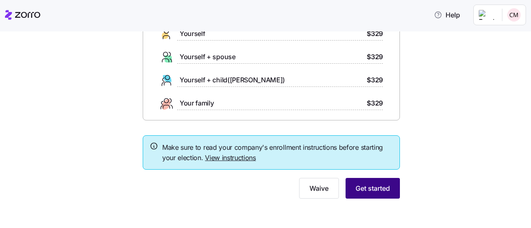 Image resolution: width=531 pixels, height=228 pixels. What do you see at coordinates (446, 15) in the screenshot?
I see `span: Help` at bounding box center [446, 15].